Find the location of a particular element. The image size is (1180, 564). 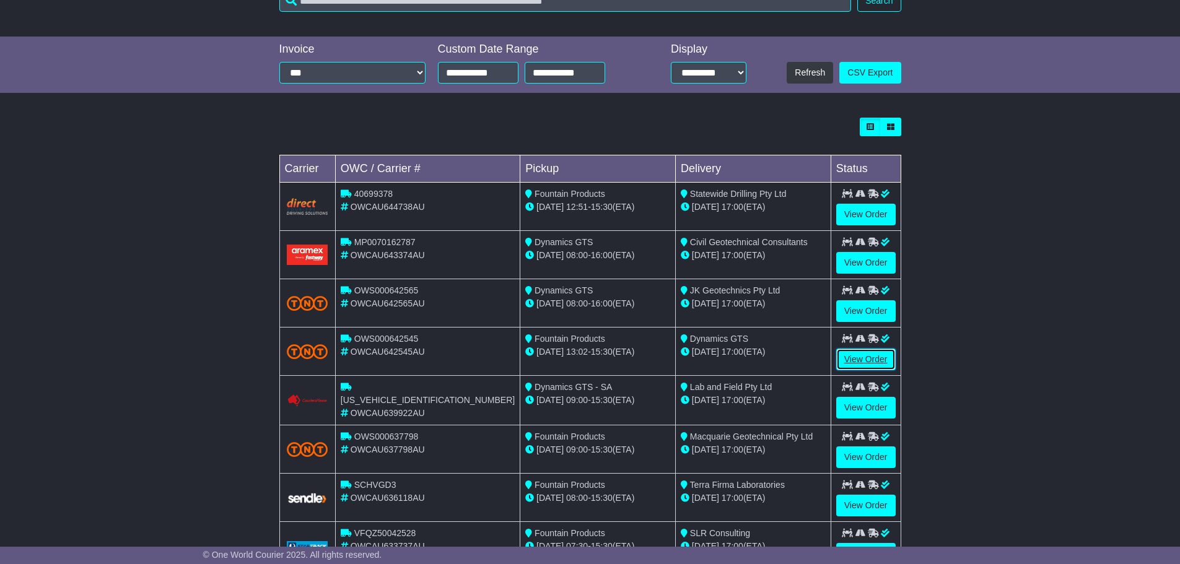

span: 12:51 is located at coordinates (577, 207).